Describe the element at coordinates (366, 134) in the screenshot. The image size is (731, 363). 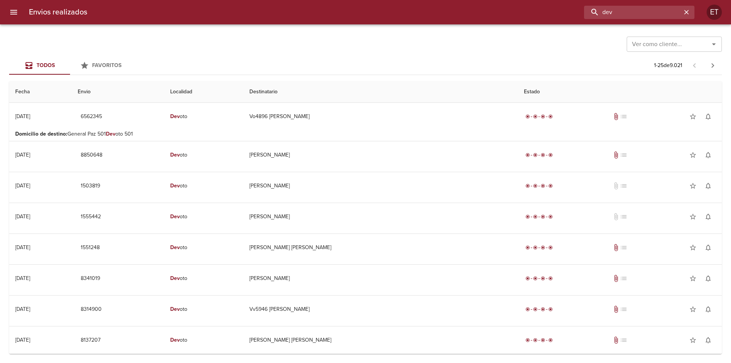
I see `p: General Paz 501 oto 501` at that location.